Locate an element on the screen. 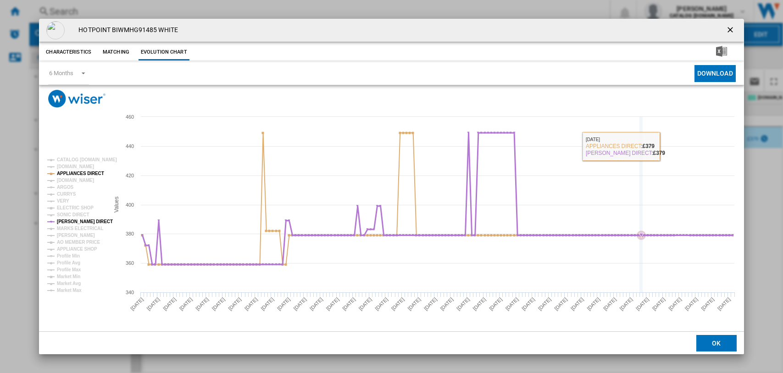 The width and height of the screenshot is (783, 373). tspan: VERY is located at coordinates (63, 201).